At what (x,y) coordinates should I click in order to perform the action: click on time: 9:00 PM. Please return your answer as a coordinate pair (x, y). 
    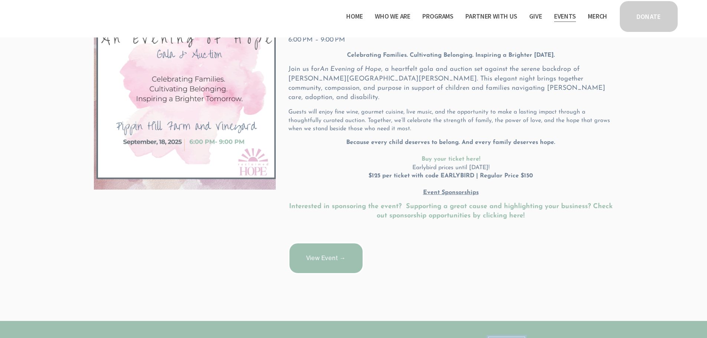
    Looking at the image, I should click on (333, 40).